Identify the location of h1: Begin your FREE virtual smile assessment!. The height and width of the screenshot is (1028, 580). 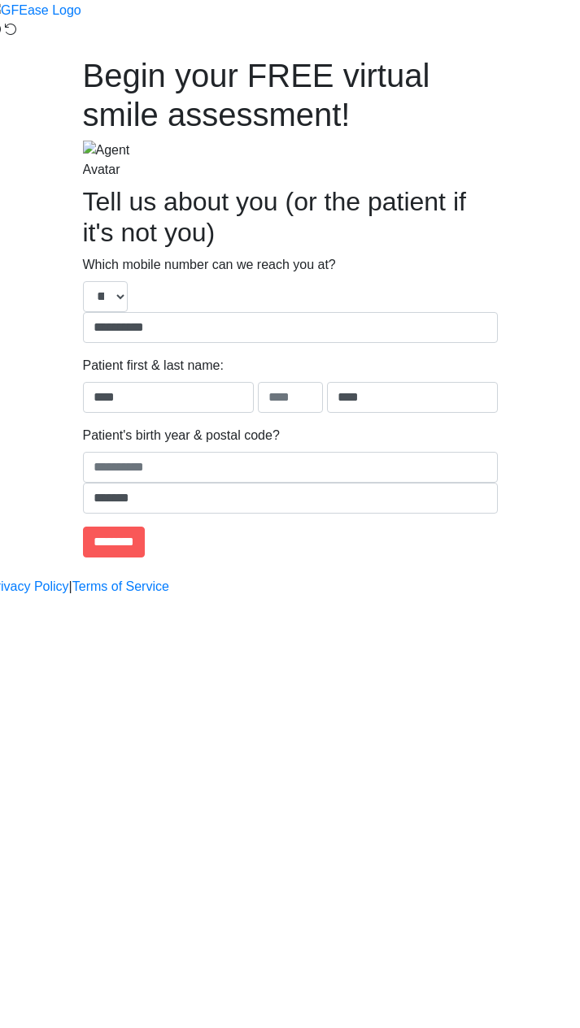
(290, 95).